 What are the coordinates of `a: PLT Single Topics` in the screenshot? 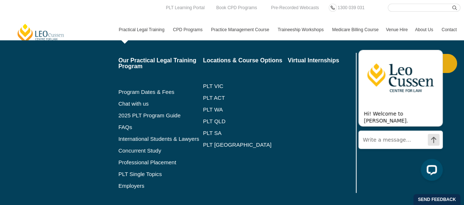 It's located at (161, 174).